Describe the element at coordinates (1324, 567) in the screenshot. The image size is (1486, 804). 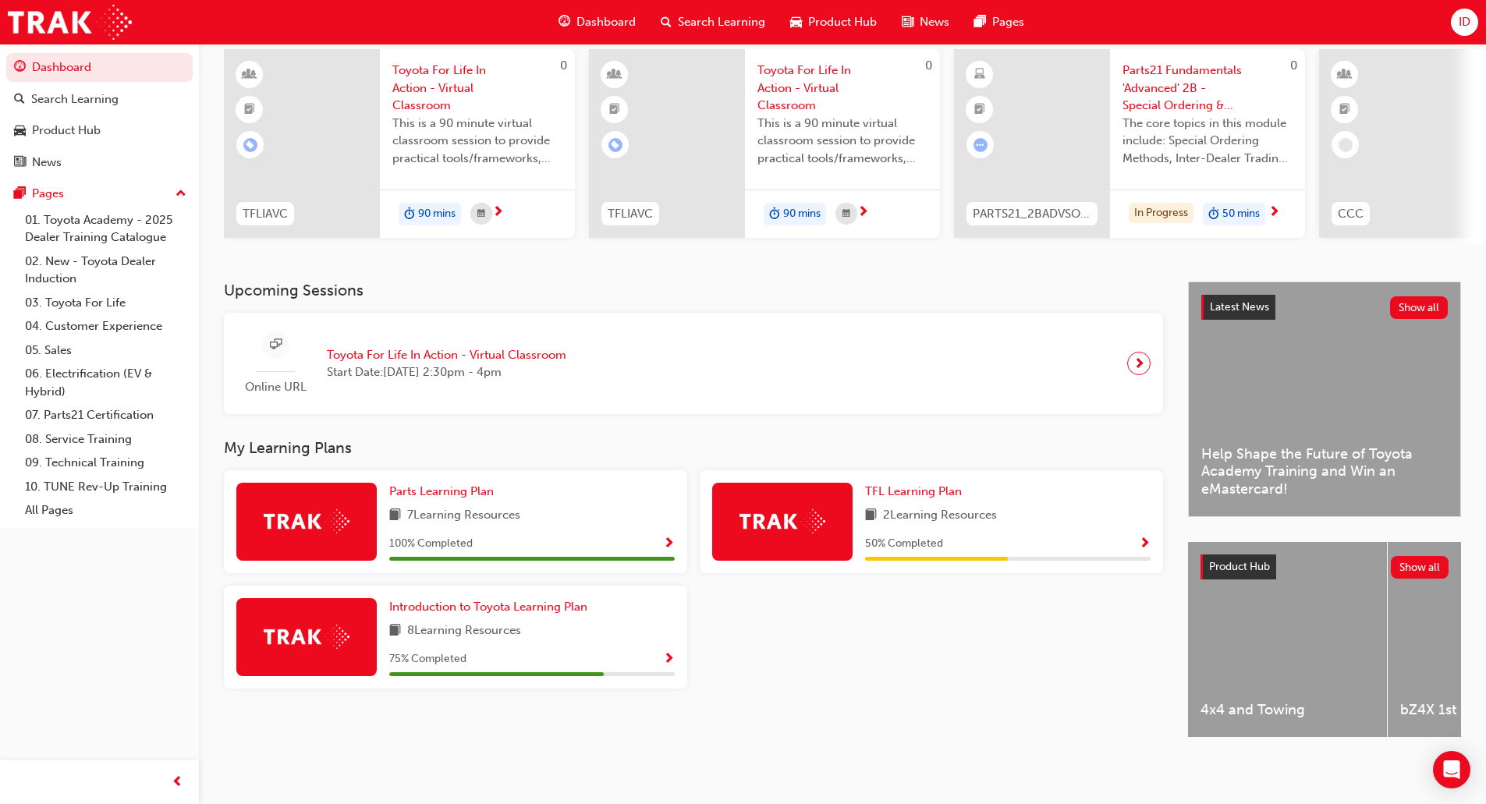
I see `a: Product HubShow all` at that location.